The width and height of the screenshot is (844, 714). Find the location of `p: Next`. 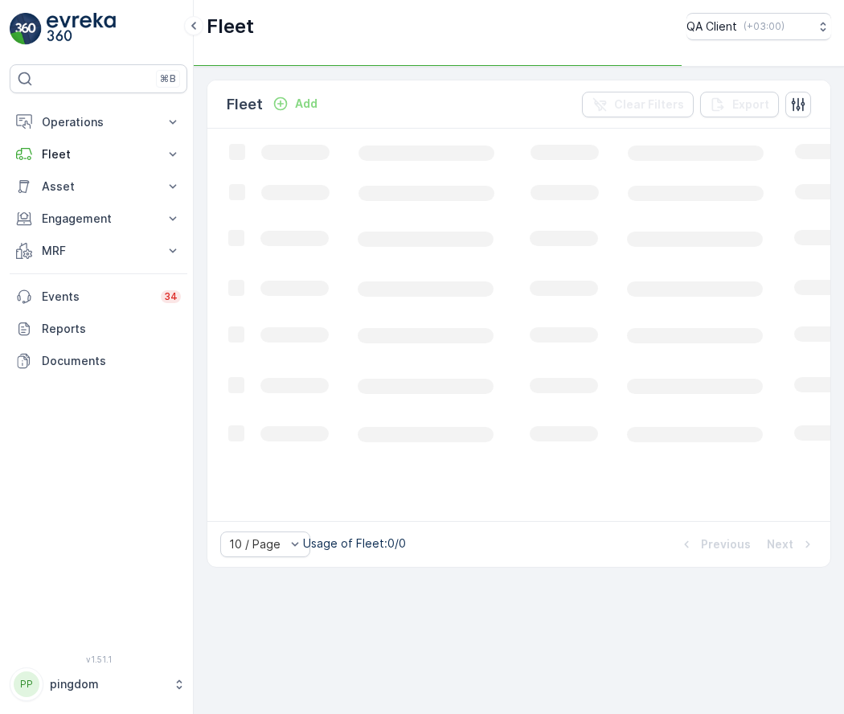

p: Next is located at coordinates (780, 544).